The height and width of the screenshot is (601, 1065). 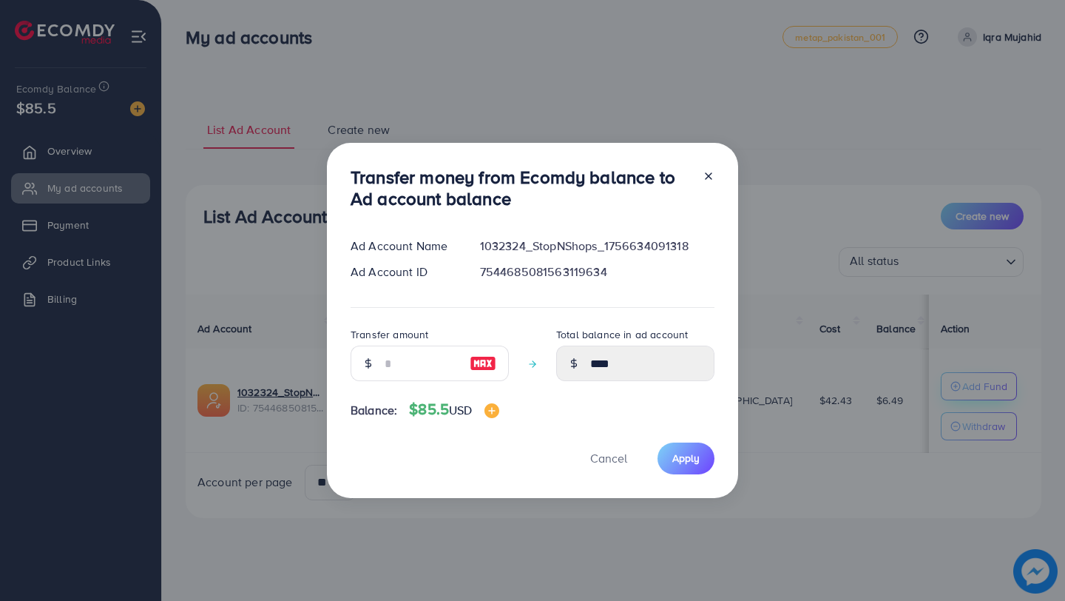 I want to click on label: Transfer amount, so click(x=389, y=334).